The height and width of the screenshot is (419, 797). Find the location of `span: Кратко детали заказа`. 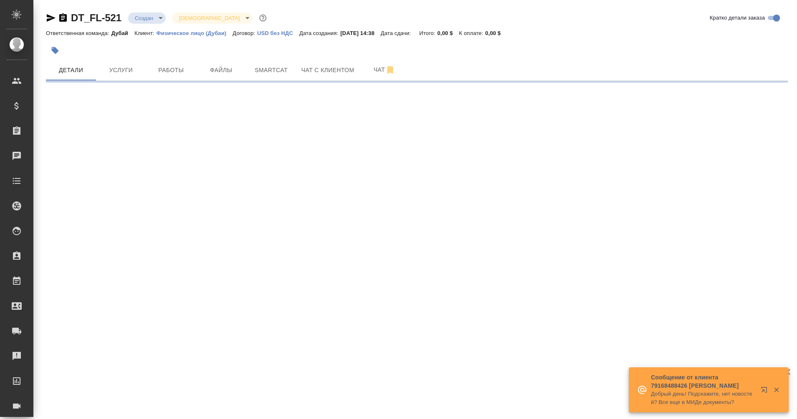

span: Кратко детали заказа is located at coordinates (737, 18).